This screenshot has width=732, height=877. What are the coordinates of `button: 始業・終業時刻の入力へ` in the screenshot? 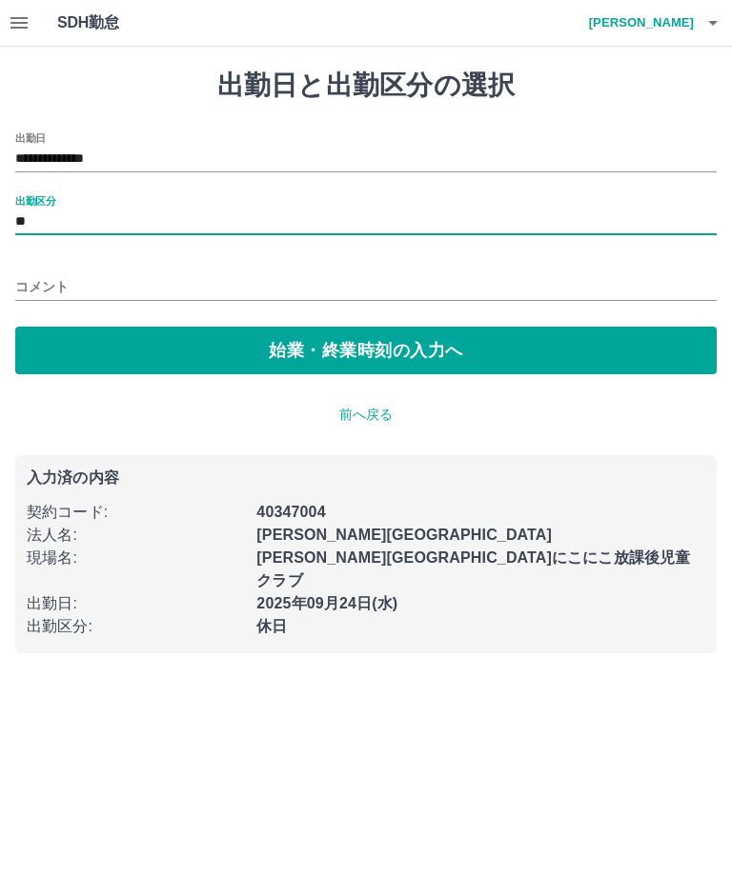 It's located at (366, 351).